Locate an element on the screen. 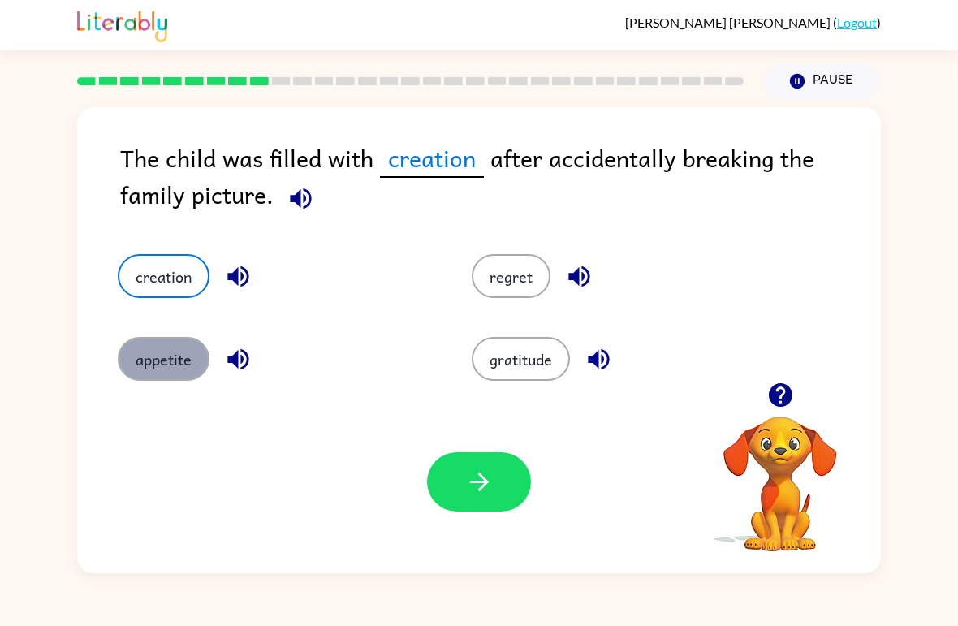  button: creation is located at coordinates (163, 276).